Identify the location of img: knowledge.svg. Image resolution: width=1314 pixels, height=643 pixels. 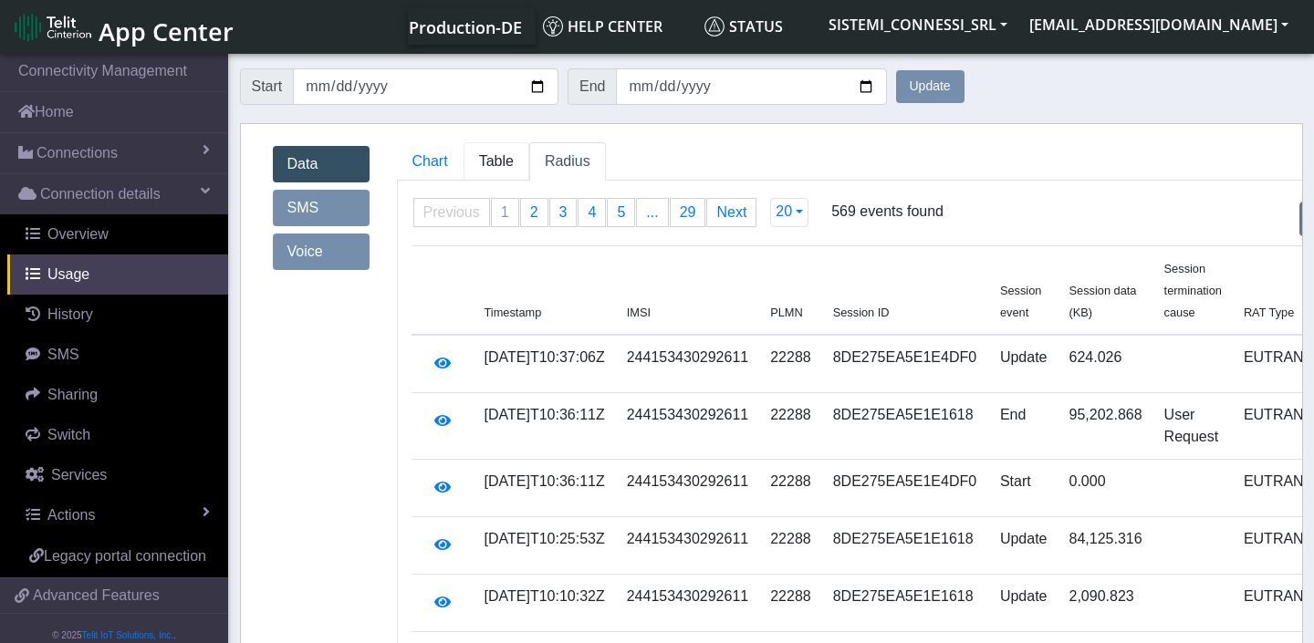
(553, 26).